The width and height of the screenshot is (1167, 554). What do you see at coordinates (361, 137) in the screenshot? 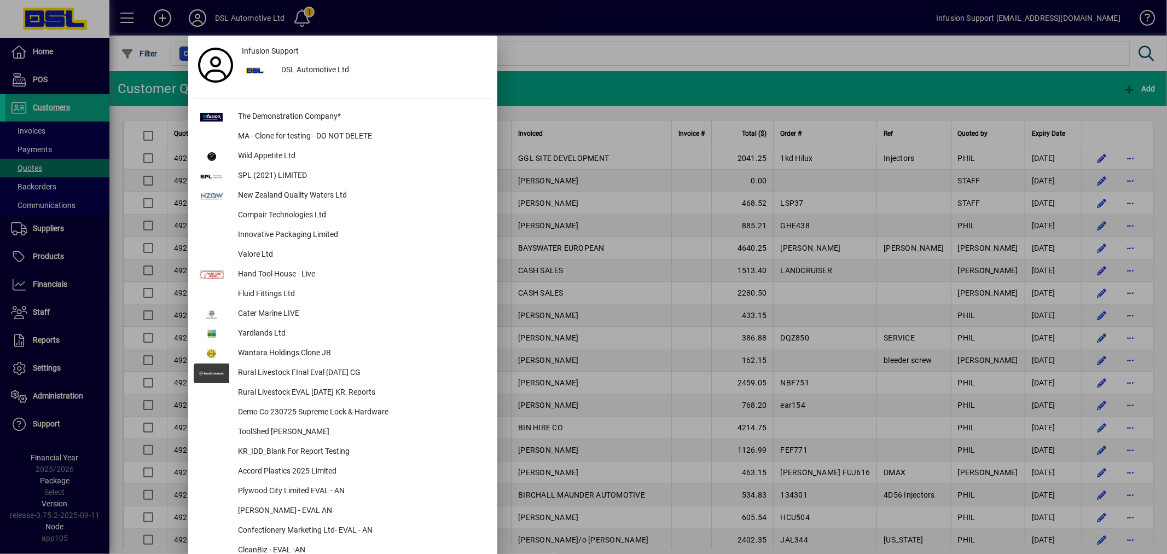
I see `div: MA - Clone for testing - DO NOT DELETE` at bounding box center [361, 137].